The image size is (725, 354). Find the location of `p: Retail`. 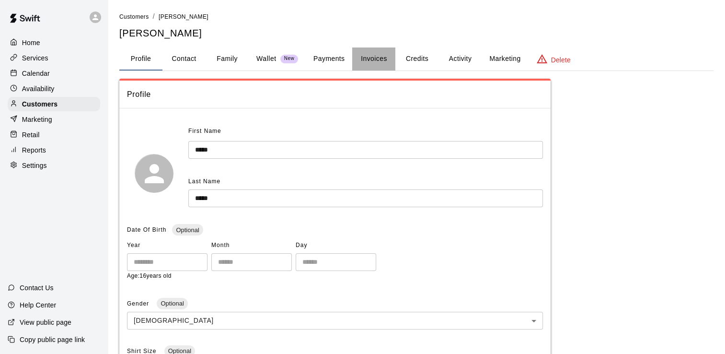

p: Retail is located at coordinates (31, 135).